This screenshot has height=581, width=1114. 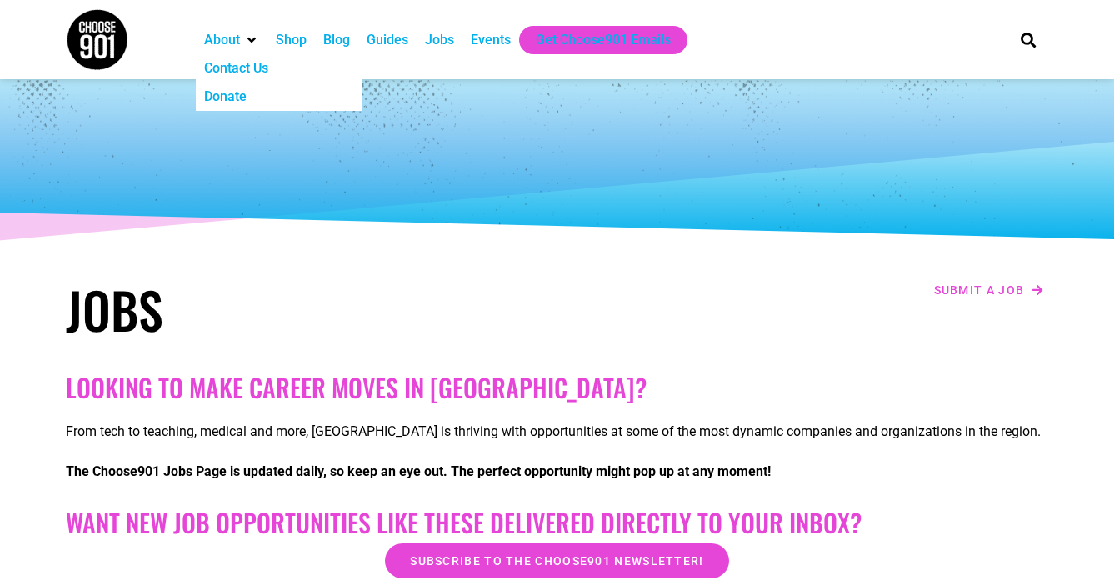 I want to click on div: Jobs, so click(x=439, y=40).